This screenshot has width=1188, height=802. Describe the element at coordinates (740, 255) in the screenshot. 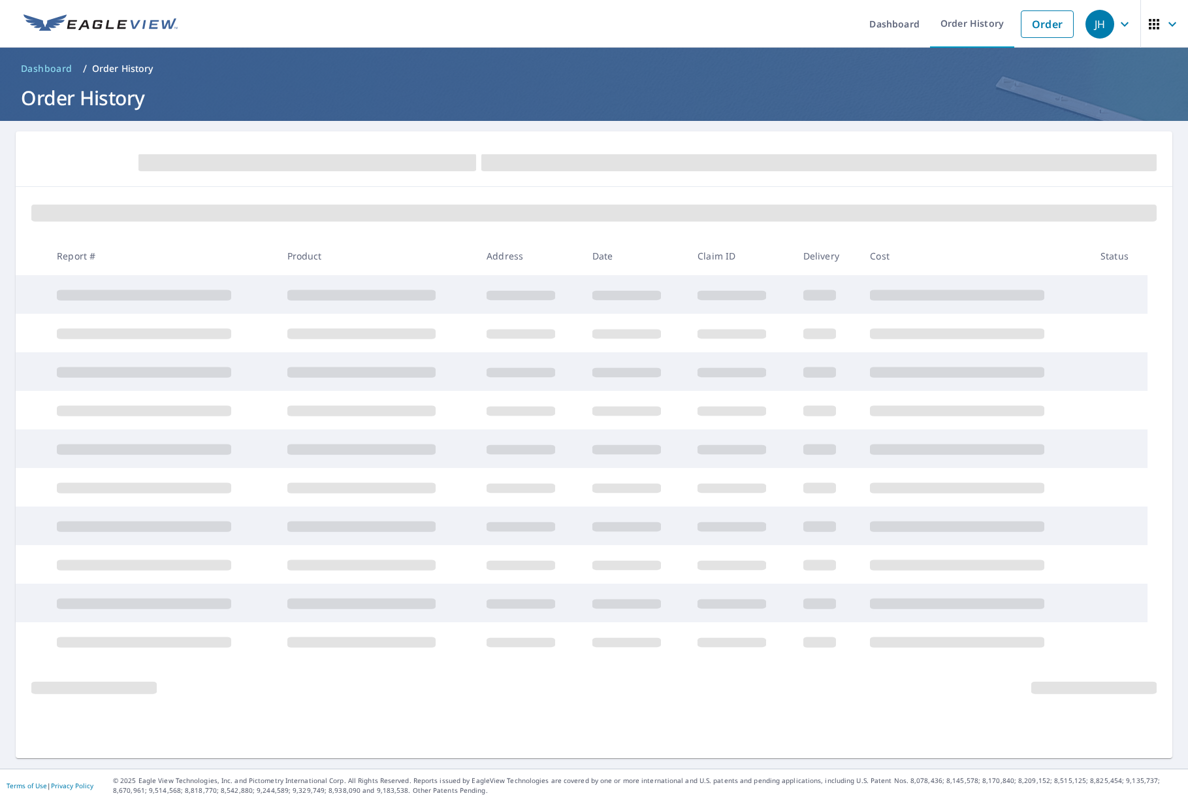

I see `th: Claim ID` at that location.